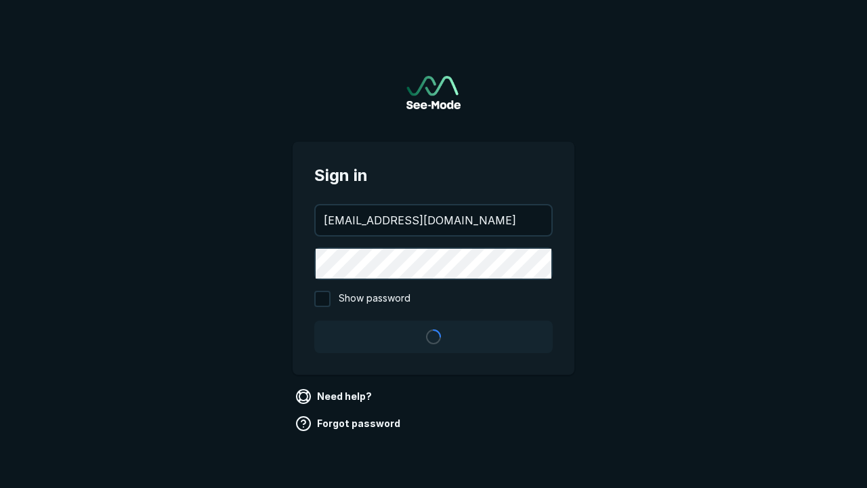  I want to click on span: Sign in, so click(434, 175).